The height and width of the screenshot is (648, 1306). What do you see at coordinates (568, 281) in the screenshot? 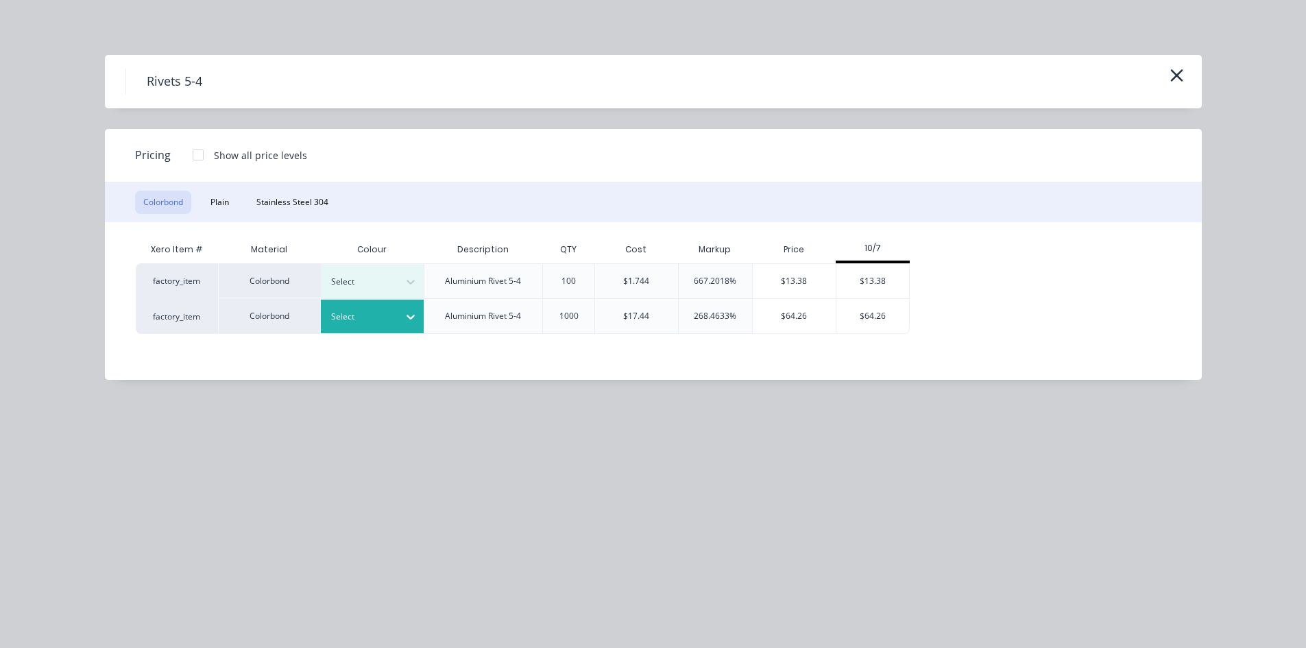
I see `div: 100` at bounding box center [568, 281].